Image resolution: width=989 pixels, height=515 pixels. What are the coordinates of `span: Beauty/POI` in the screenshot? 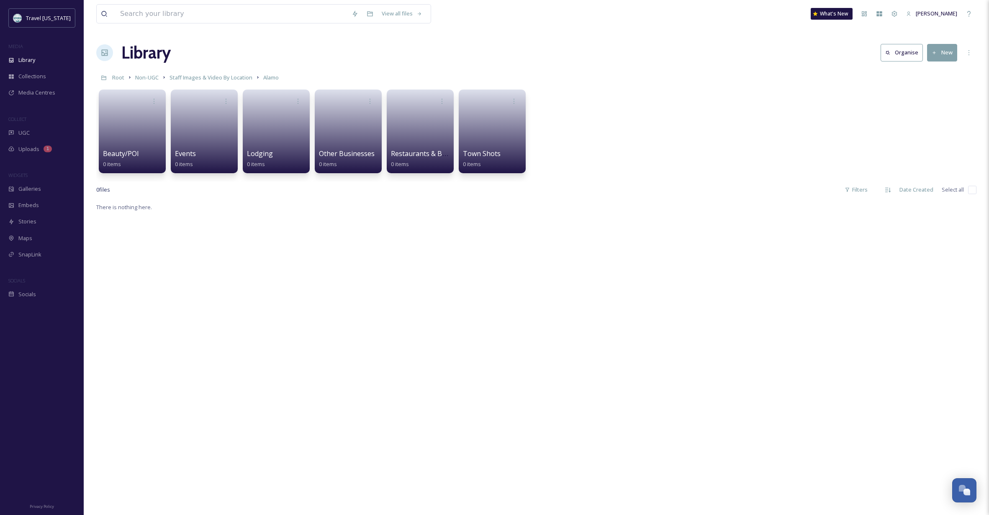 It's located at (121, 154).